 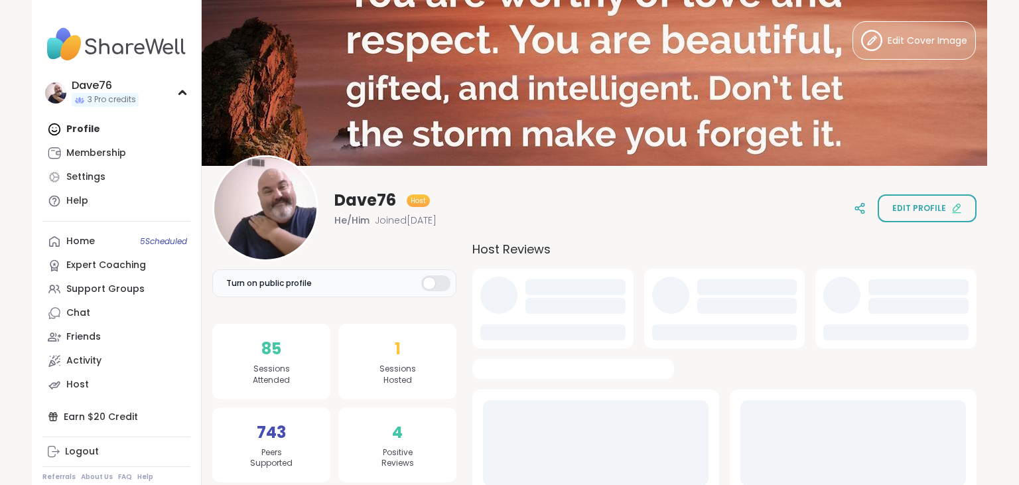 What do you see at coordinates (163, 241) in the screenshot?
I see `span: 5 Scheduled` at bounding box center [163, 241].